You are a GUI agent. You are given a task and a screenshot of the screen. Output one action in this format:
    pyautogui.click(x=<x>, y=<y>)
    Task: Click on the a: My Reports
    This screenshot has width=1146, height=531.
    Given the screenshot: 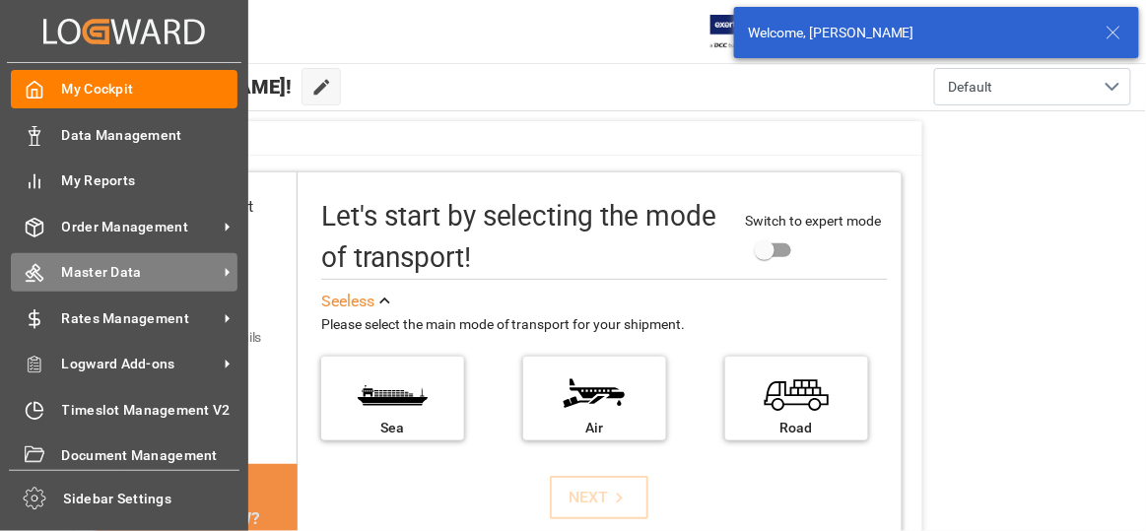 What is the action you would take?
    pyautogui.click(x=124, y=180)
    